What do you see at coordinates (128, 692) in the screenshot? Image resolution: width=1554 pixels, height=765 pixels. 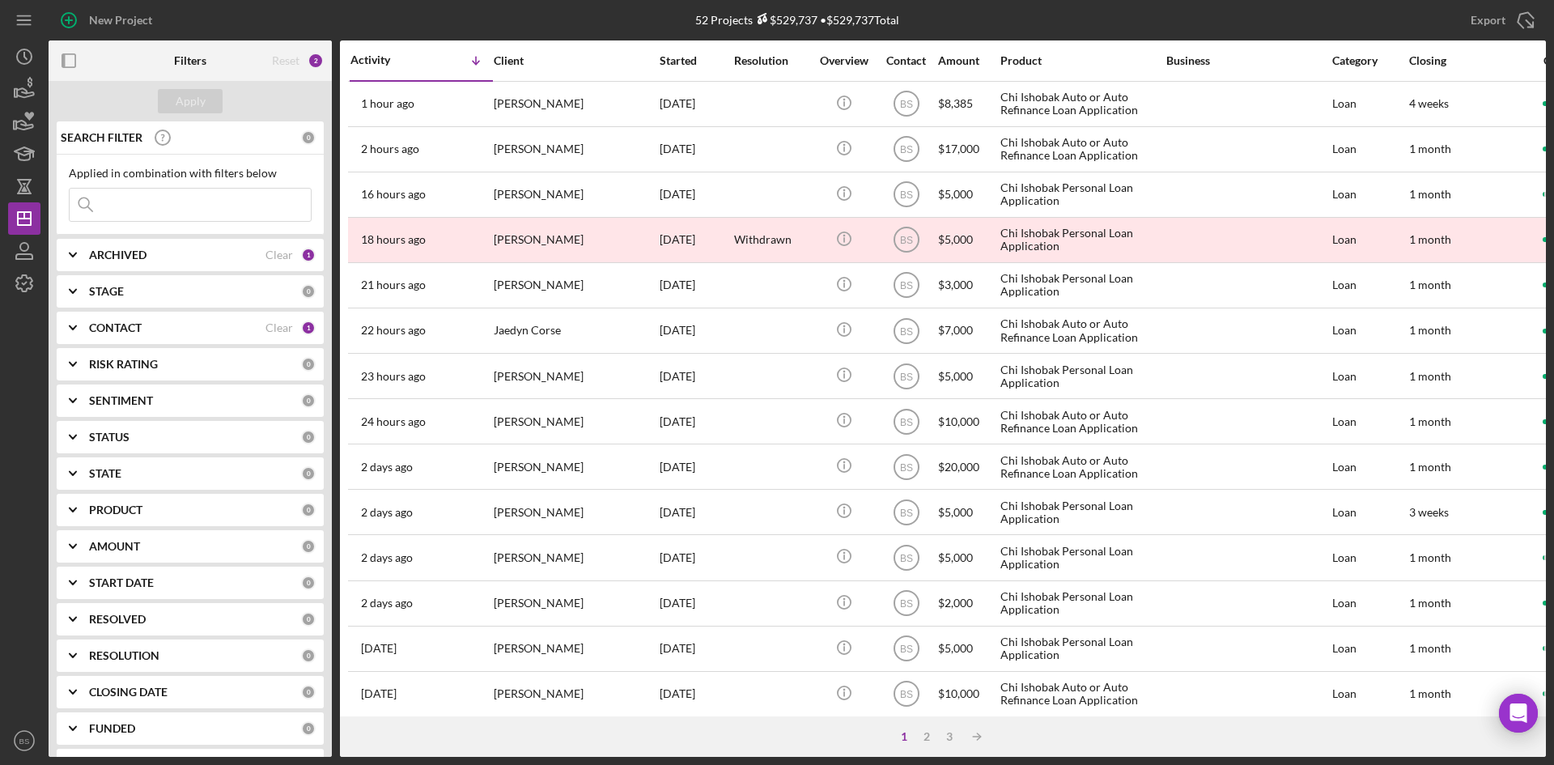 I see `b: CLOSING DATE` at bounding box center [128, 692].